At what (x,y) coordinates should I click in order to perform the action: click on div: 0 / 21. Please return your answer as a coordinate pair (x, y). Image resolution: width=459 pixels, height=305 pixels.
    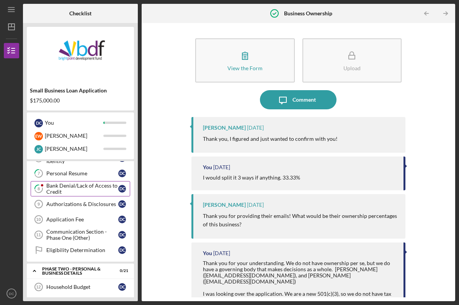
    Looking at the image, I should click on (121, 270).